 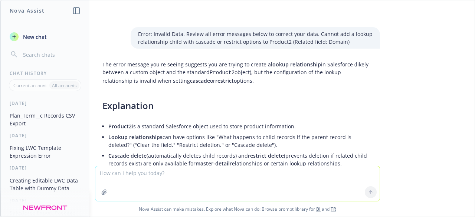 What do you see at coordinates (136, 137) in the screenshot?
I see `span: Lookup relationships` at bounding box center [136, 137].